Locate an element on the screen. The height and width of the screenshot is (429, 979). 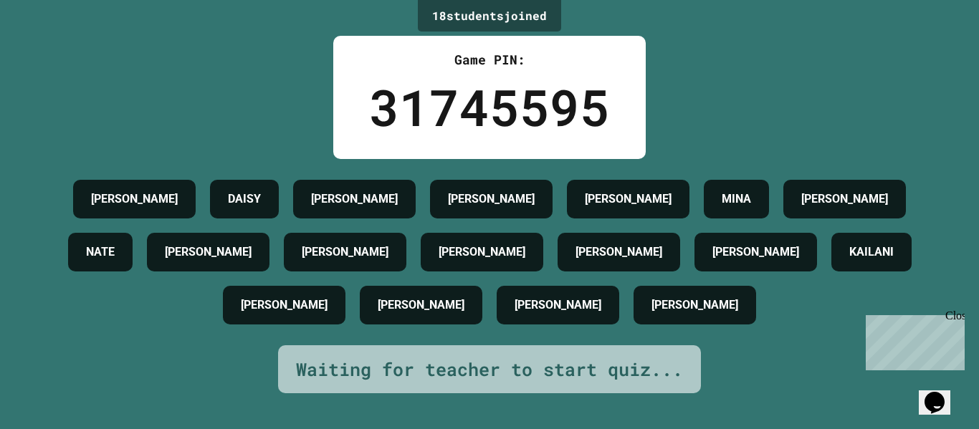
h4: NATE is located at coordinates (100, 252).